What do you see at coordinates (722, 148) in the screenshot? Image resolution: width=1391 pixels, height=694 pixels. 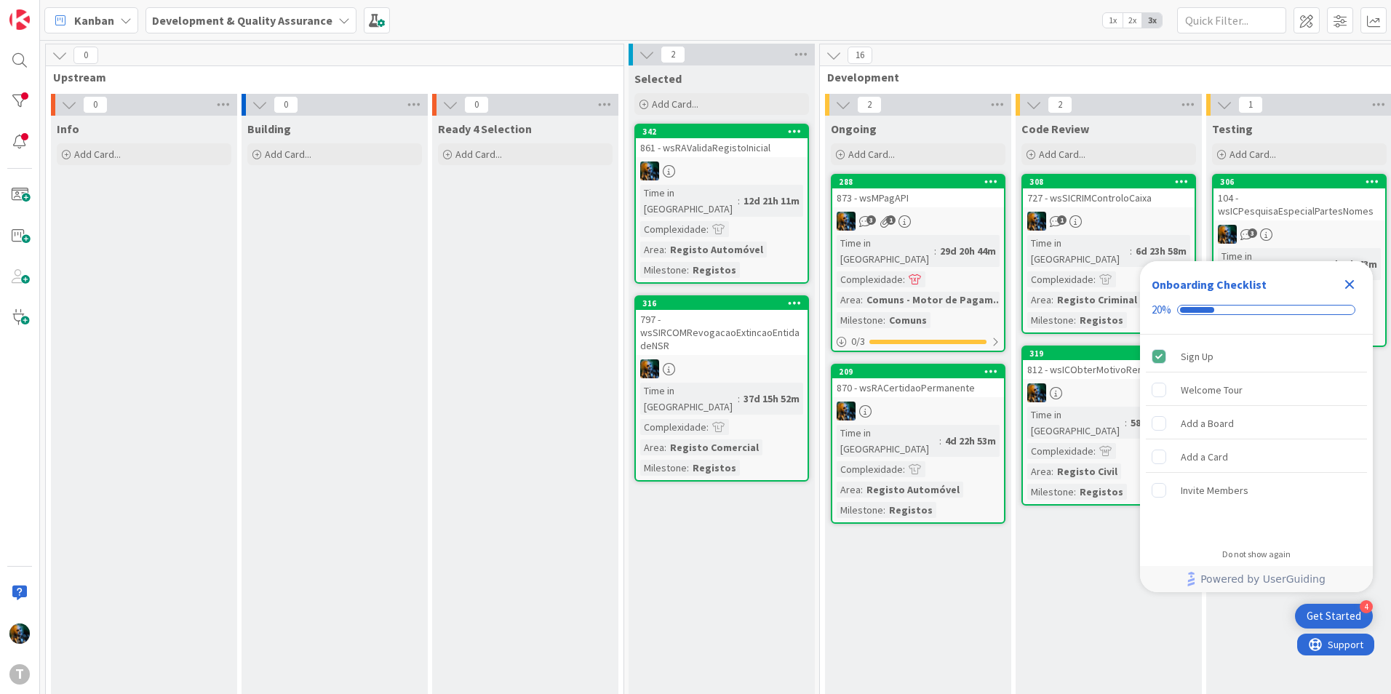 I see `div: 861 - wsRAValidaRegistoInicial` at bounding box center [722, 148].